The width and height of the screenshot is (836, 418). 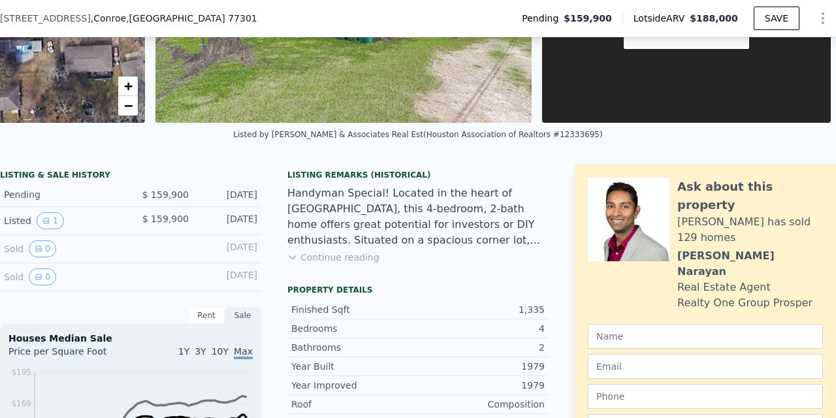 What do you see at coordinates (481, 310) in the screenshot?
I see `div: 1,335` at bounding box center [481, 310].